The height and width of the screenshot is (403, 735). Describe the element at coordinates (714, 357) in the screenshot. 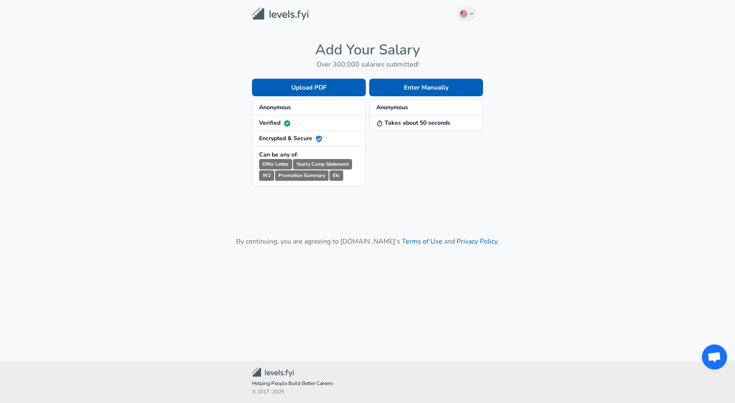

I see `div: Open chat` at that location.